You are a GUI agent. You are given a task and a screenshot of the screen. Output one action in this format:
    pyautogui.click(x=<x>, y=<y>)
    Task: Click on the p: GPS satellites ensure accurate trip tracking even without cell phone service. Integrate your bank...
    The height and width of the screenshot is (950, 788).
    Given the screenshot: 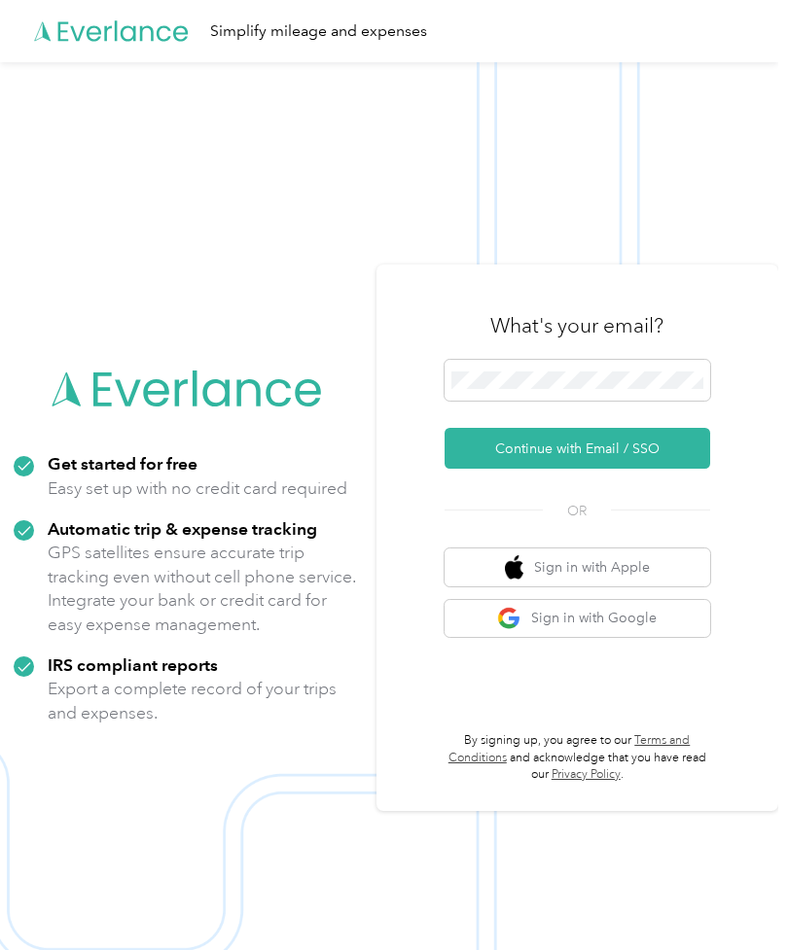 What is the action you would take?
    pyautogui.click(x=205, y=588)
    